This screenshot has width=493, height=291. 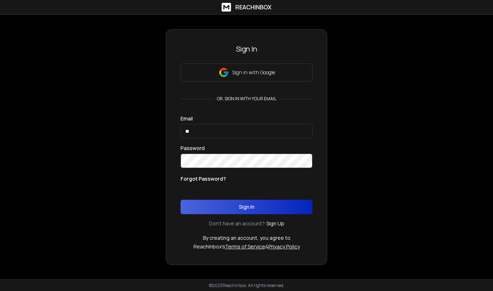 I want to click on button: Sign In, so click(x=247, y=207).